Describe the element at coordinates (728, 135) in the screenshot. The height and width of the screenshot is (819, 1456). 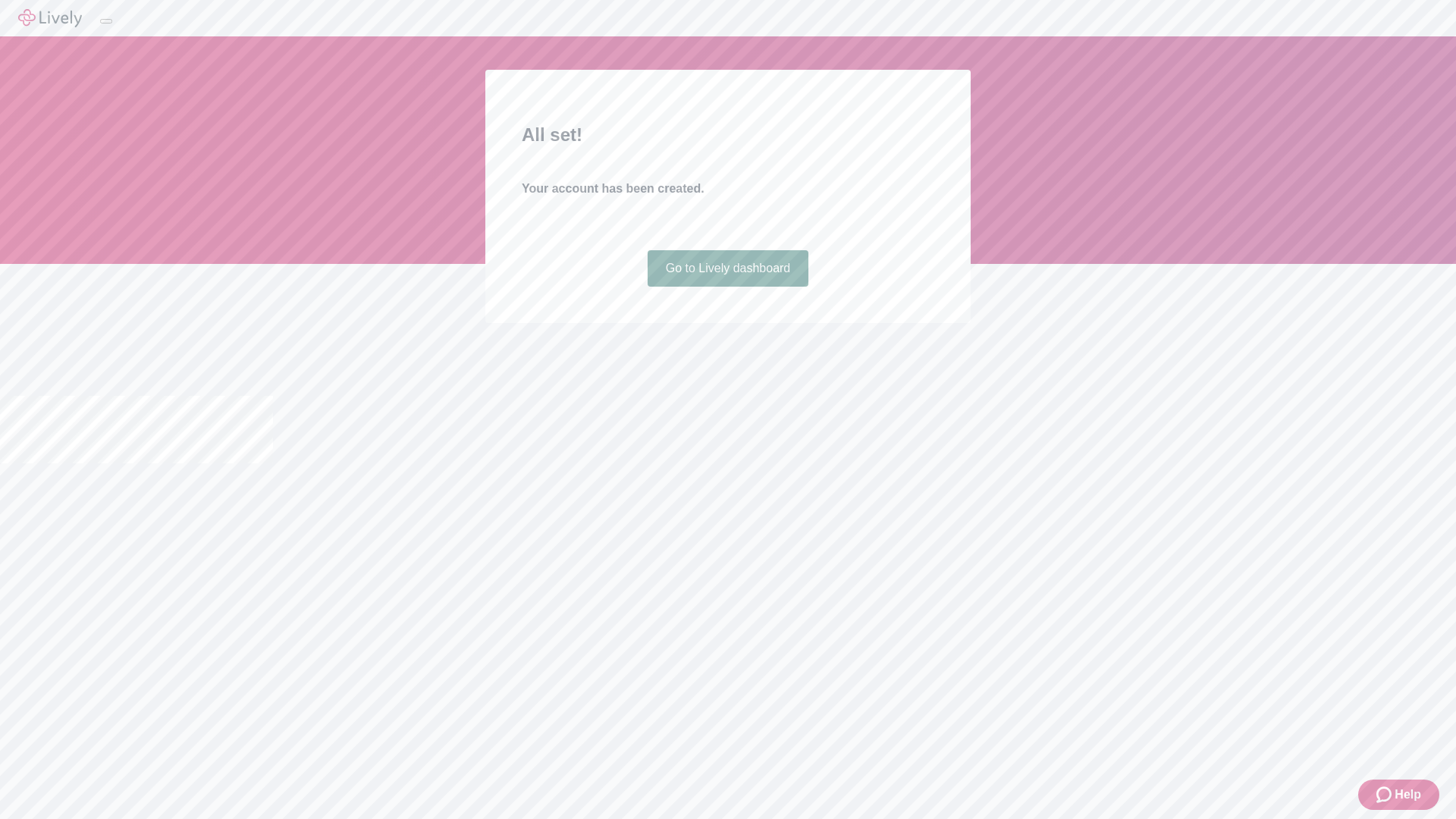
I see `h2: All set!` at that location.